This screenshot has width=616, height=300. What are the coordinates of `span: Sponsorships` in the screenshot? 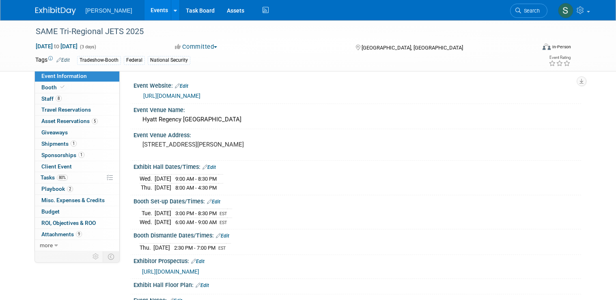 It's located at (63, 155).